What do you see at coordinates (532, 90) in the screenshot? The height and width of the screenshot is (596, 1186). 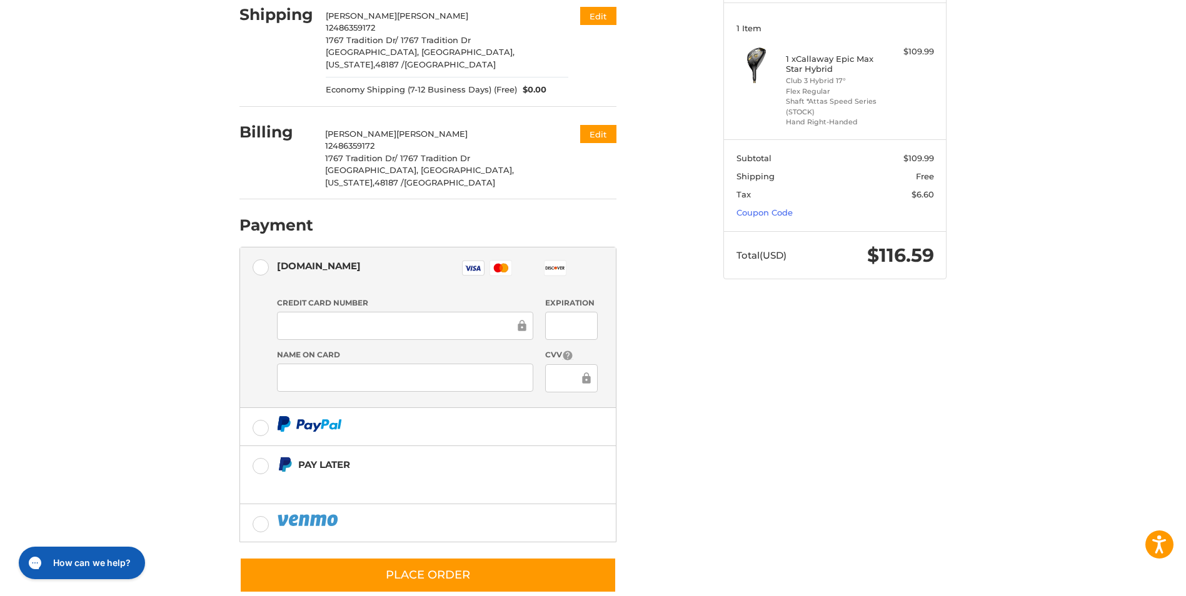 I see `span: $0.00` at bounding box center [532, 90].